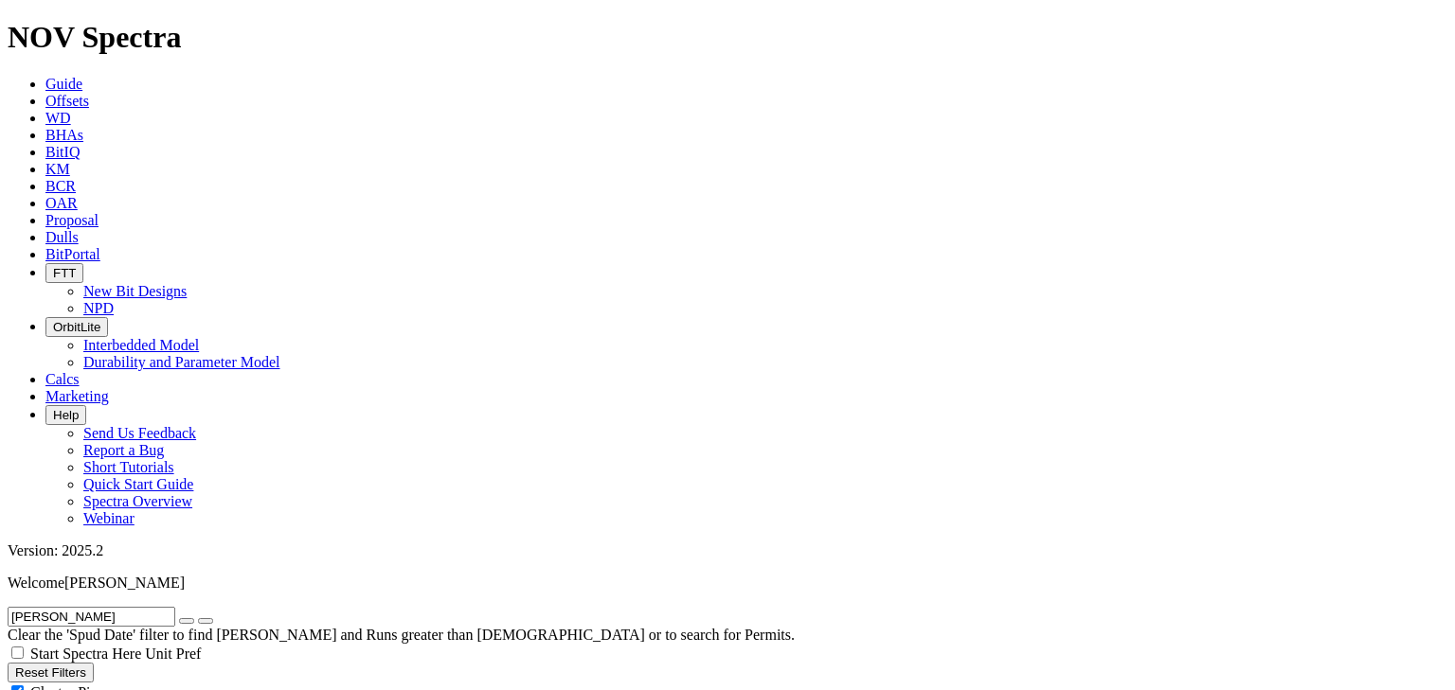  I want to click on button: Help, so click(65, 415).